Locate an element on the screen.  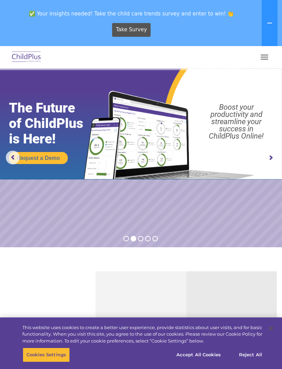
a: Take Survey is located at coordinates (131, 30).